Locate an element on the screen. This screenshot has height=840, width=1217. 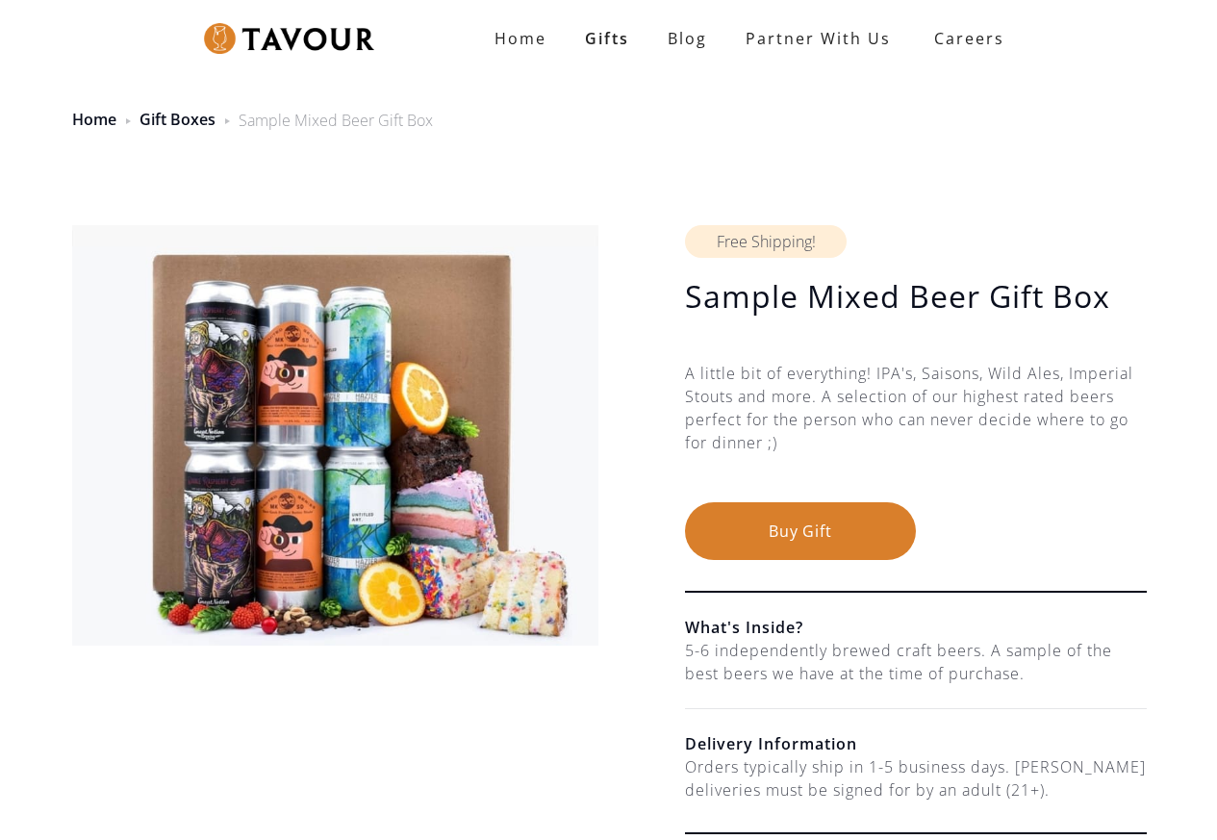
div: Free Shipping! is located at coordinates (766, 242).